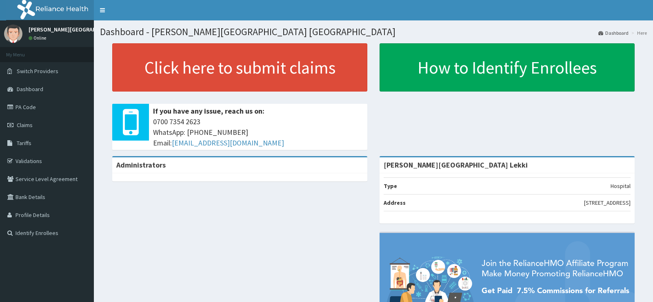 The width and height of the screenshot is (653, 302). What do you see at coordinates (390, 186) in the screenshot?
I see `b: Type` at bounding box center [390, 186].